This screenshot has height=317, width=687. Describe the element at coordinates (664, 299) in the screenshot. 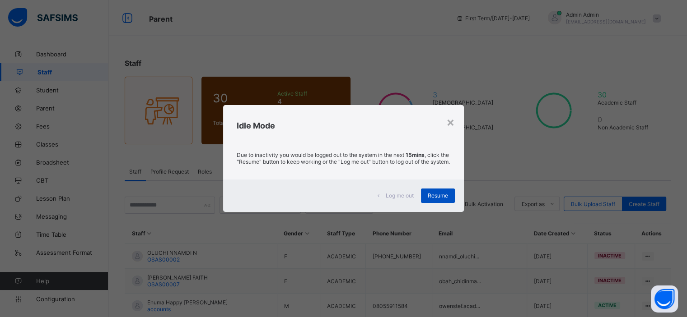

I see `button: Open asap` at that location.